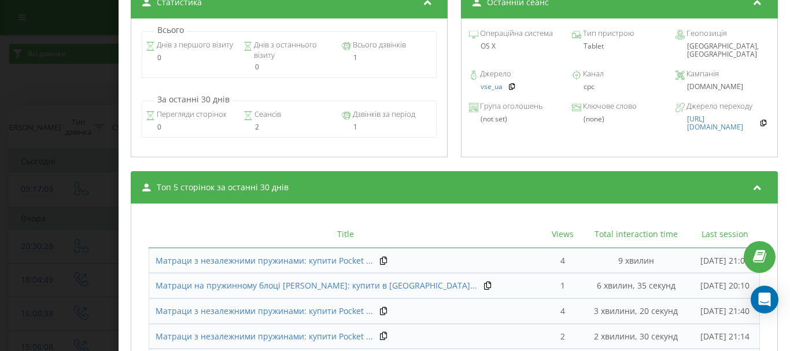  What do you see at coordinates (636, 261) in the screenshot?
I see `td: 9 хвилин` at bounding box center [636, 261].